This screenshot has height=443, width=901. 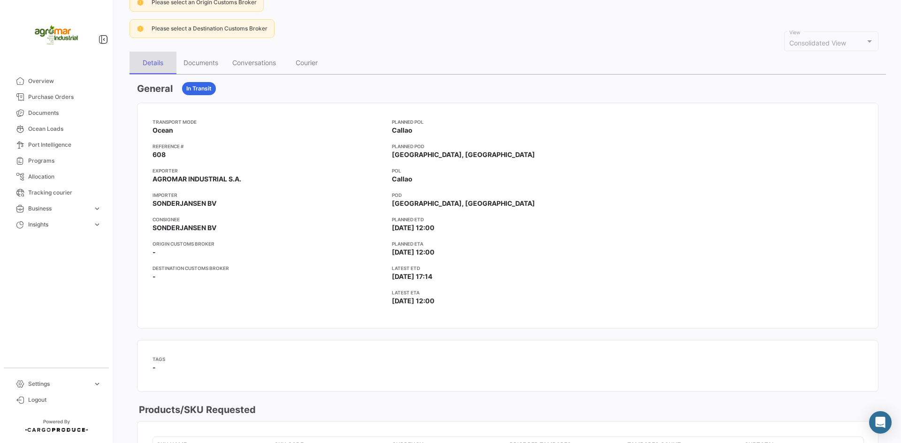 I want to click on a: Tracking courier, so click(x=56, y=193).